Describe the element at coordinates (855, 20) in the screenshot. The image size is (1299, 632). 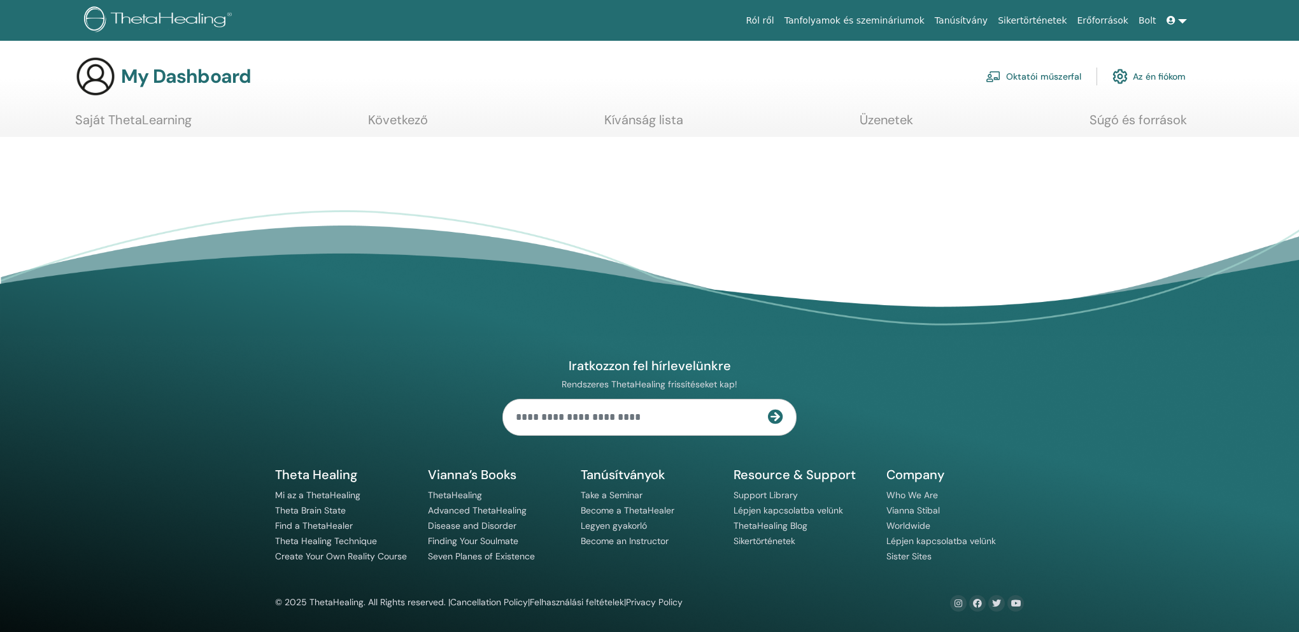
I see `a: Tanfolyamok és szemináriumok` at that location.